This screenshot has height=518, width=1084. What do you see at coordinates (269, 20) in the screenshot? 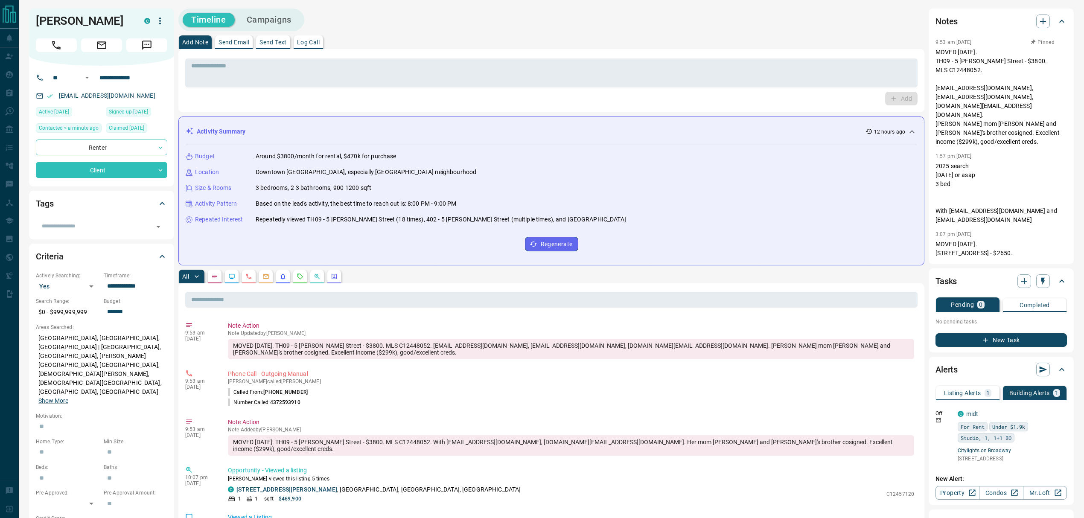
I see `button: Campaigns` at bounding box center [269, 20].